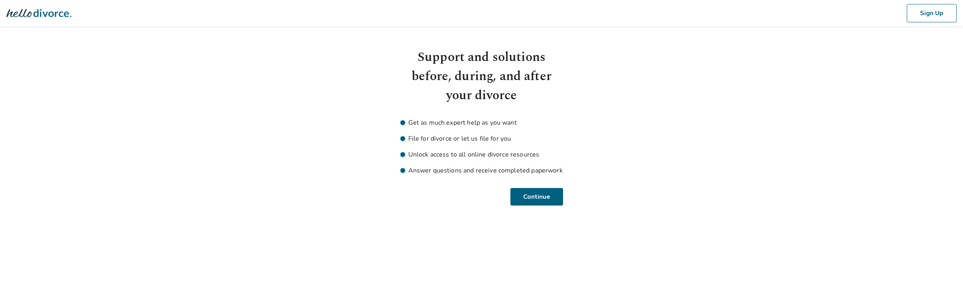 This screenshot has height=286, width=963. What do you see at coordinates (482, 123) in the screenshot?
I see `li: Get as much expert help as you want` at bounding box center [482, 123].